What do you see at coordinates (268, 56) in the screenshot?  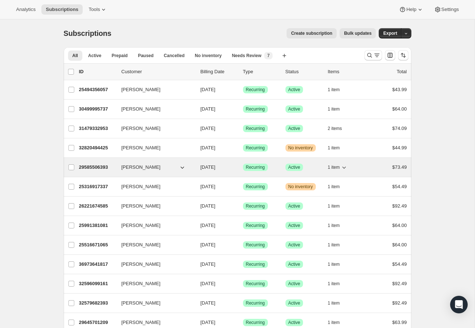 I see `span: 7` at bounding box center [268, 56].